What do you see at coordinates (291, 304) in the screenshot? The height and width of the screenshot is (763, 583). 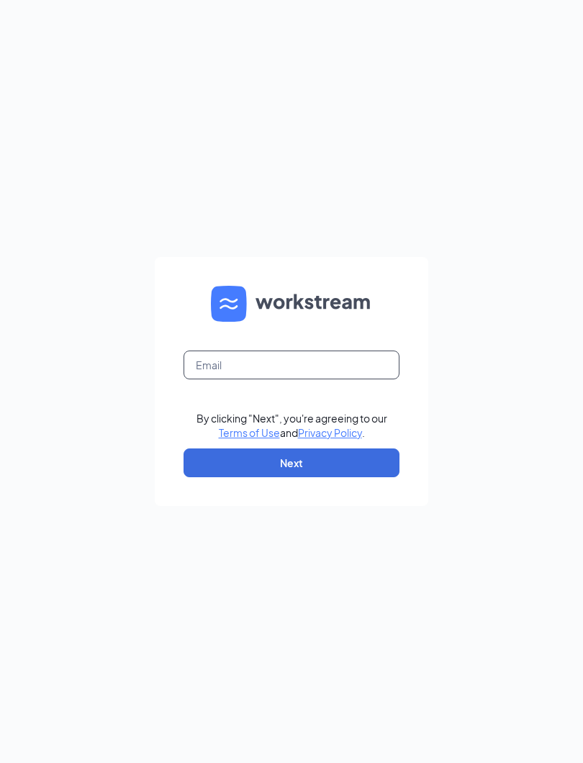 I see `img: WS logo and Workstream text` at bounding box center [291, 304].